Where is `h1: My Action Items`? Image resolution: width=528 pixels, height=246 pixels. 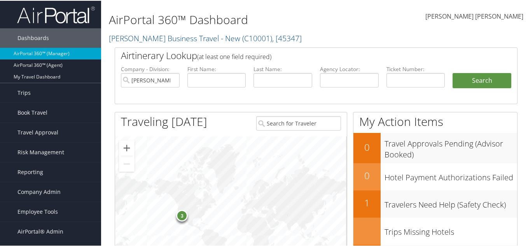
h1: My Action Items is located at coordinates (435, 121).